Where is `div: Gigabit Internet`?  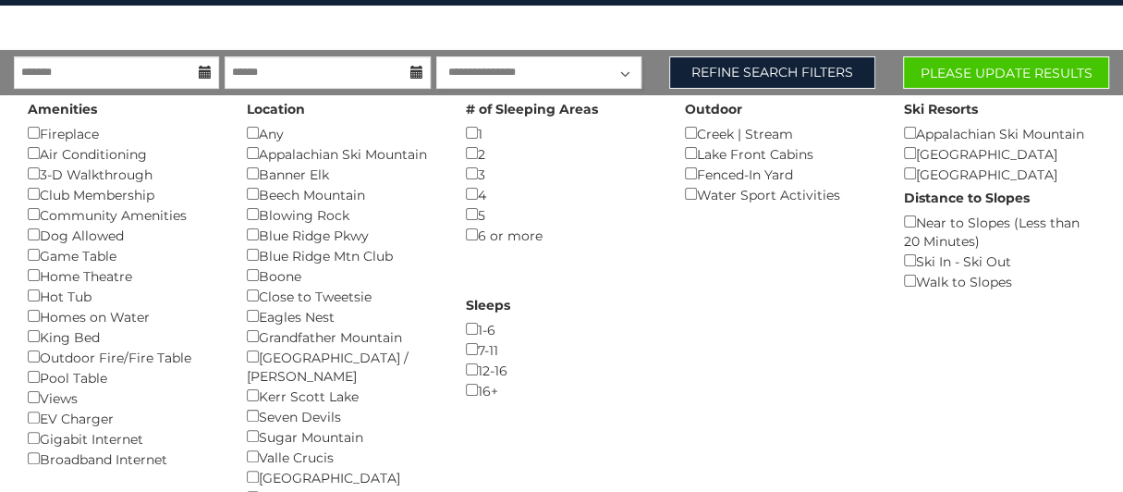
div: Gigabit Internet is located at coordinates (123, 438).